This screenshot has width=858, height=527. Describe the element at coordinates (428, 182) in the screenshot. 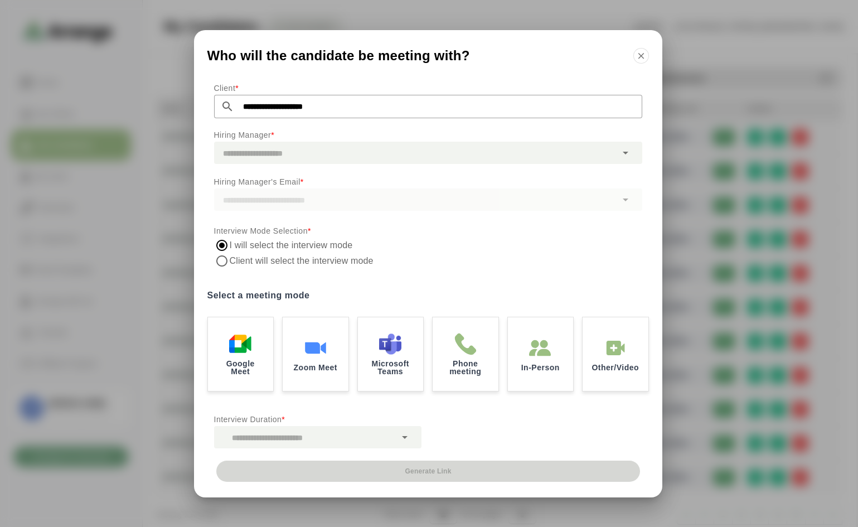

I see `p: Hiring Manager's Email` at that location.